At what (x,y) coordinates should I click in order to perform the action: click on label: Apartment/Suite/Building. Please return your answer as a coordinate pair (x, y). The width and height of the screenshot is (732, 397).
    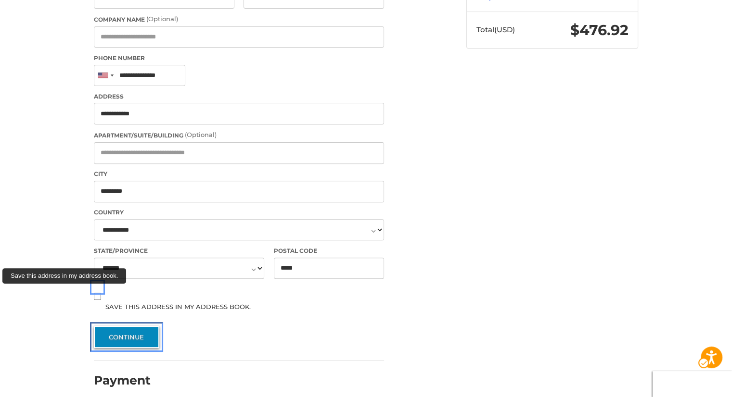
    Looking at the image, I should click on (239, 135).